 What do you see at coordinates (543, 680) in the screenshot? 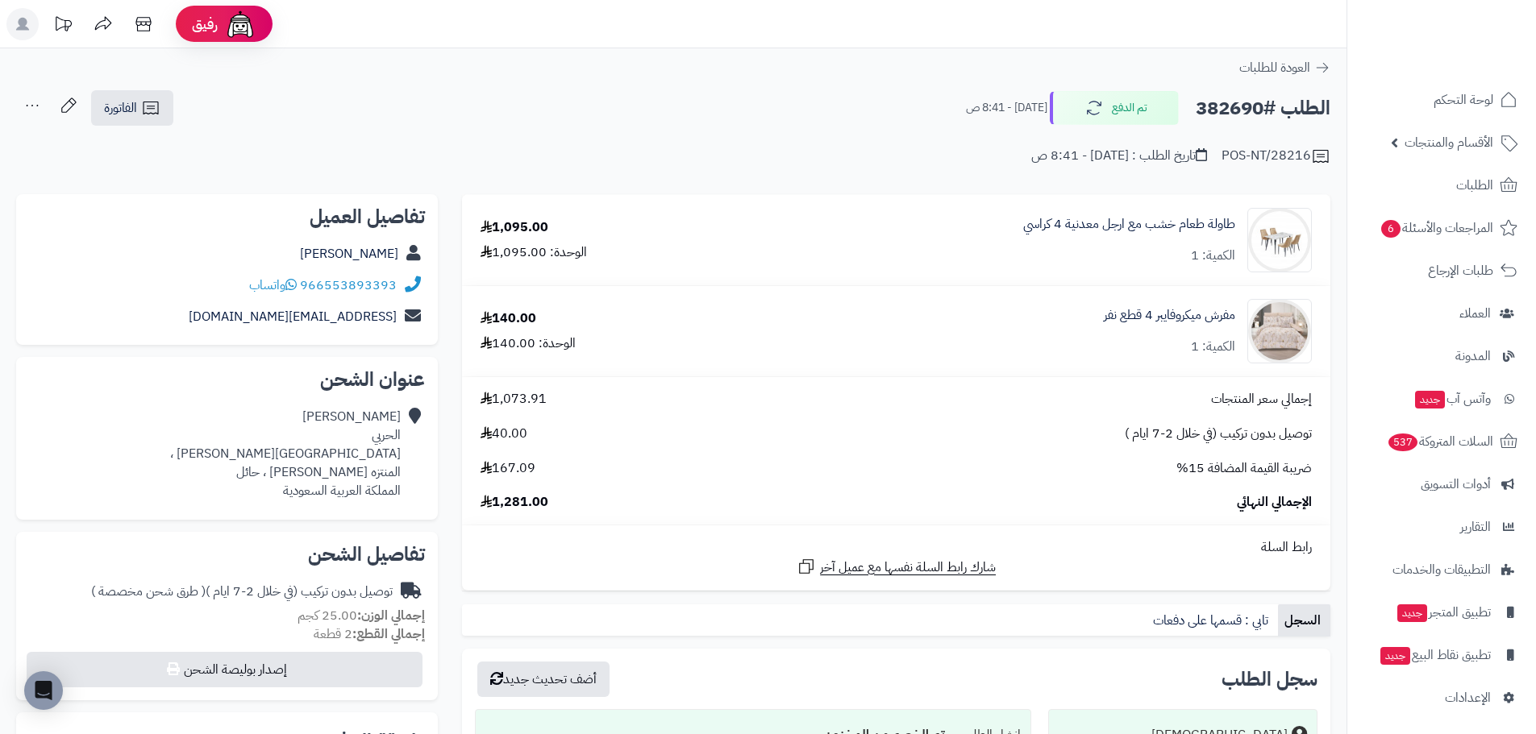
I see `button: أضف تحديث جديد` at bounding box center [543, 680].